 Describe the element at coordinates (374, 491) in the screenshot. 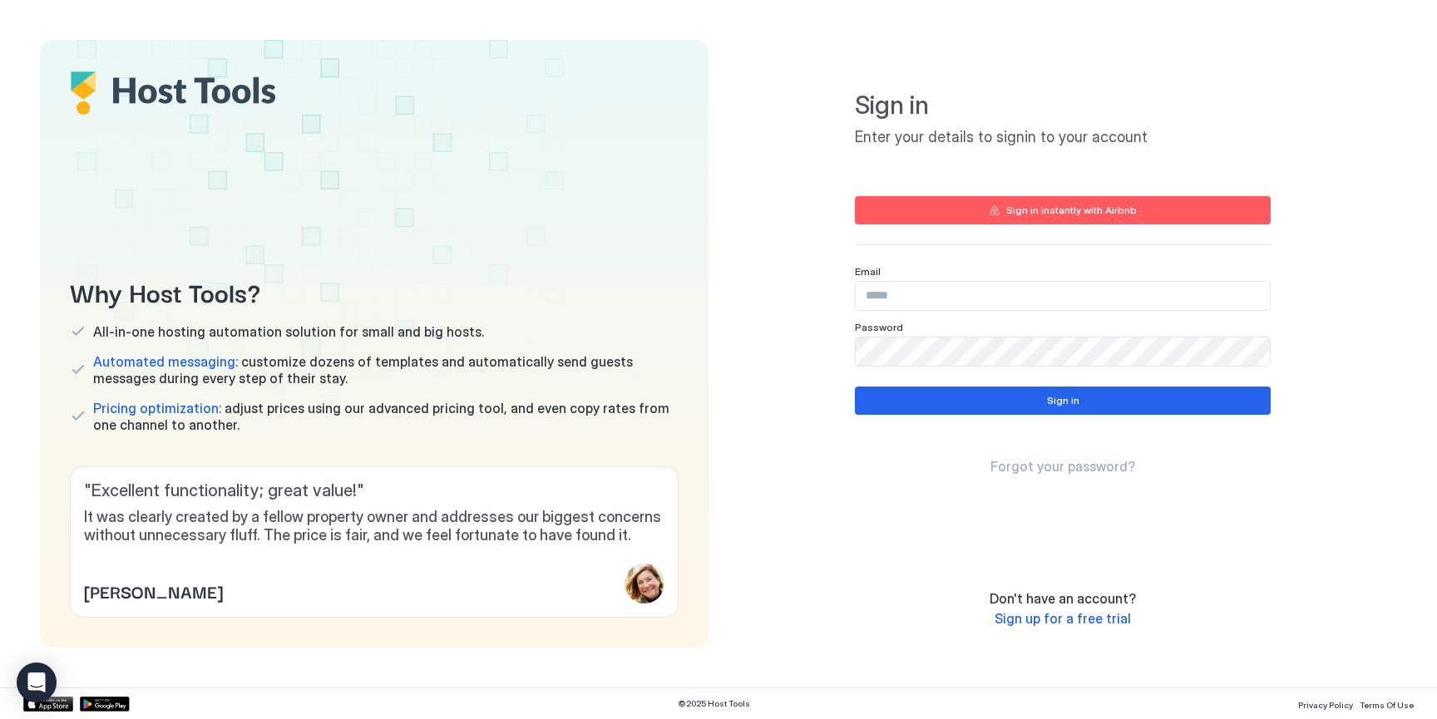

I see `span: " Excellent functionality; great value! "` at that location.